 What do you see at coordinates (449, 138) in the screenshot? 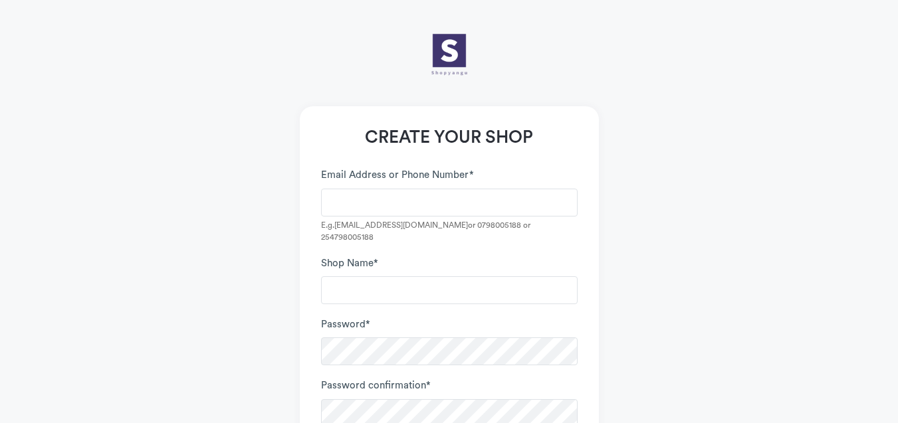
I see `h1: CREATE YOUR SHOP` at bounding box center [449, 138].